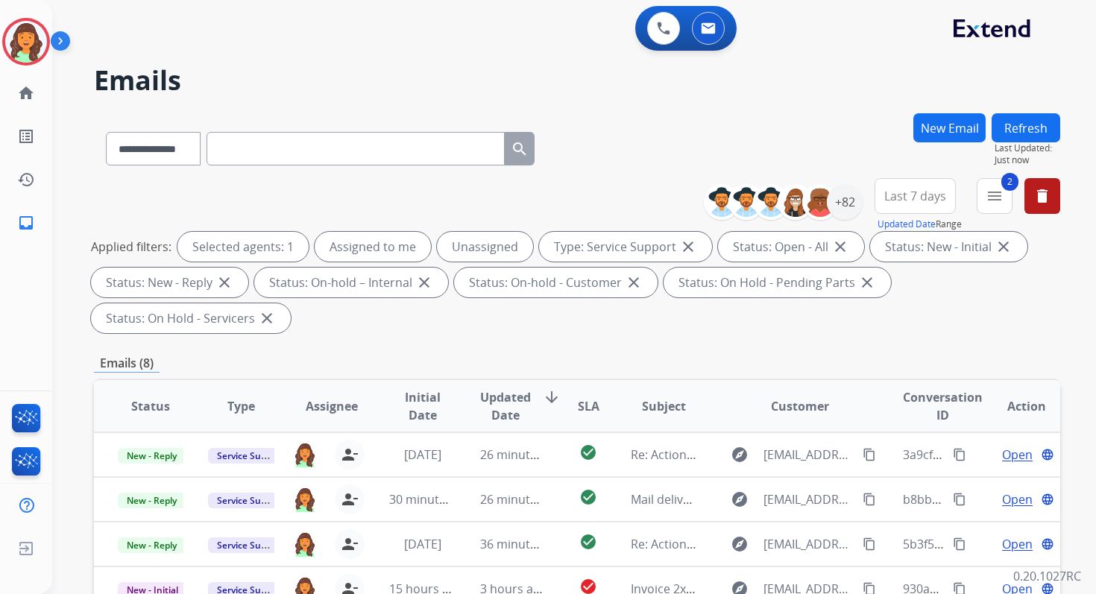 The image size is (1096, 594). What do you see at coordinates (351, 283) in the screenshot?
I see `div: Status: On-hold – Internal` at bounding box center [351, 283].